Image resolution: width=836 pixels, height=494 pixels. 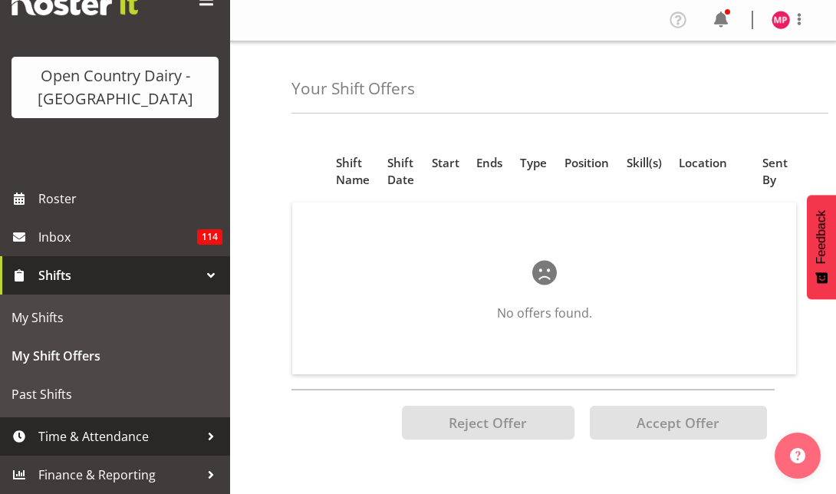 What do you see at coordinates (400, 172) in the screenshot?
I see `span: Shift Date` at bounding box center [400, 172].